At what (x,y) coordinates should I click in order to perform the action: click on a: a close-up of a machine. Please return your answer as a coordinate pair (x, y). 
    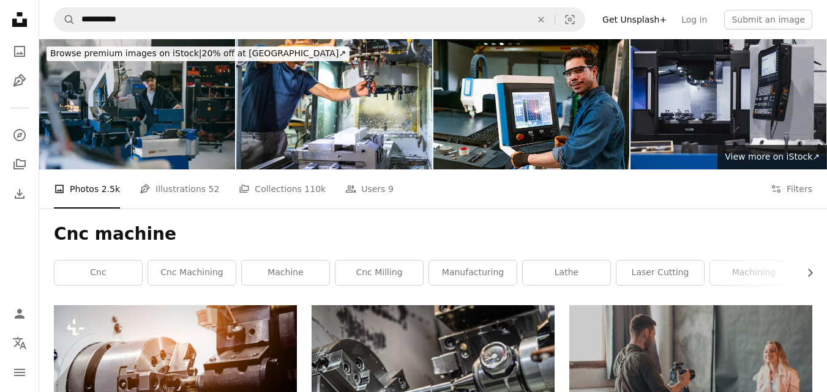
    Looking at the image, I should click on (433, 386).